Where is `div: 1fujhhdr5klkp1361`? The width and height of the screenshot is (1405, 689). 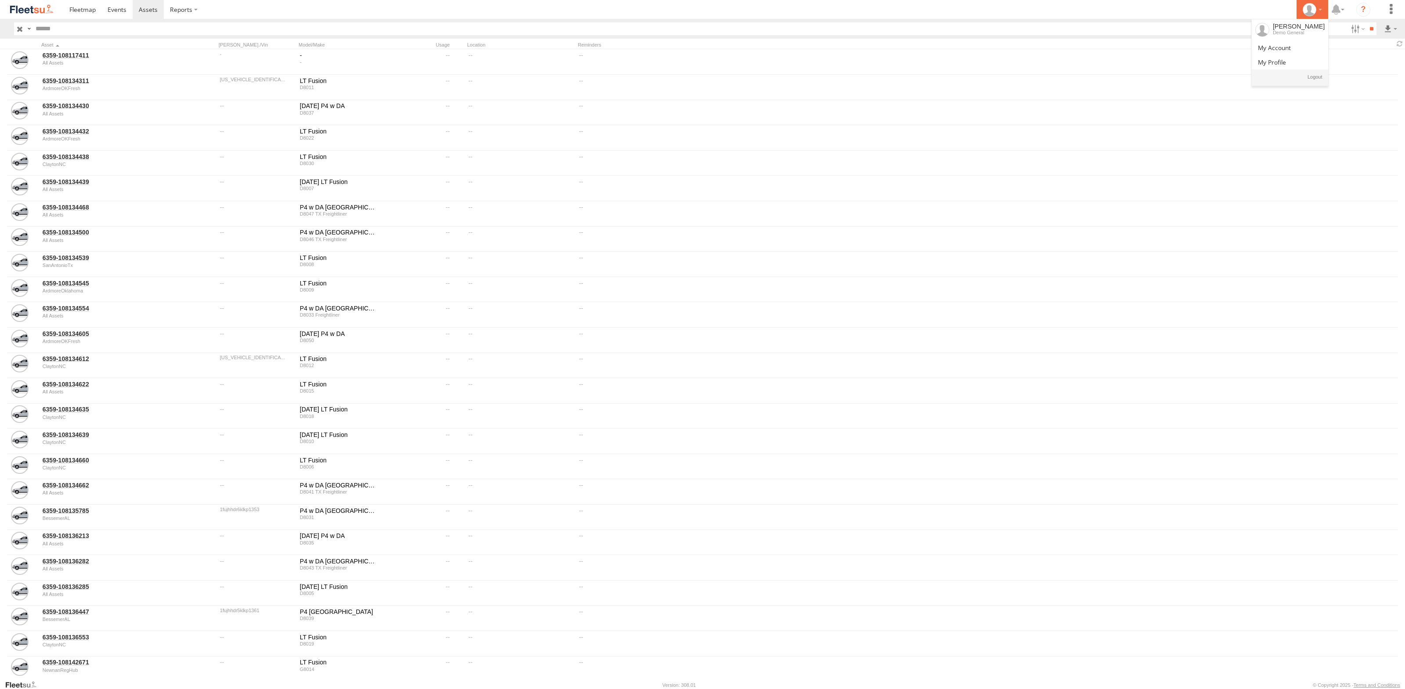
div: 1fujhhdr5klkp1361 is located at coordinates (254, 610).